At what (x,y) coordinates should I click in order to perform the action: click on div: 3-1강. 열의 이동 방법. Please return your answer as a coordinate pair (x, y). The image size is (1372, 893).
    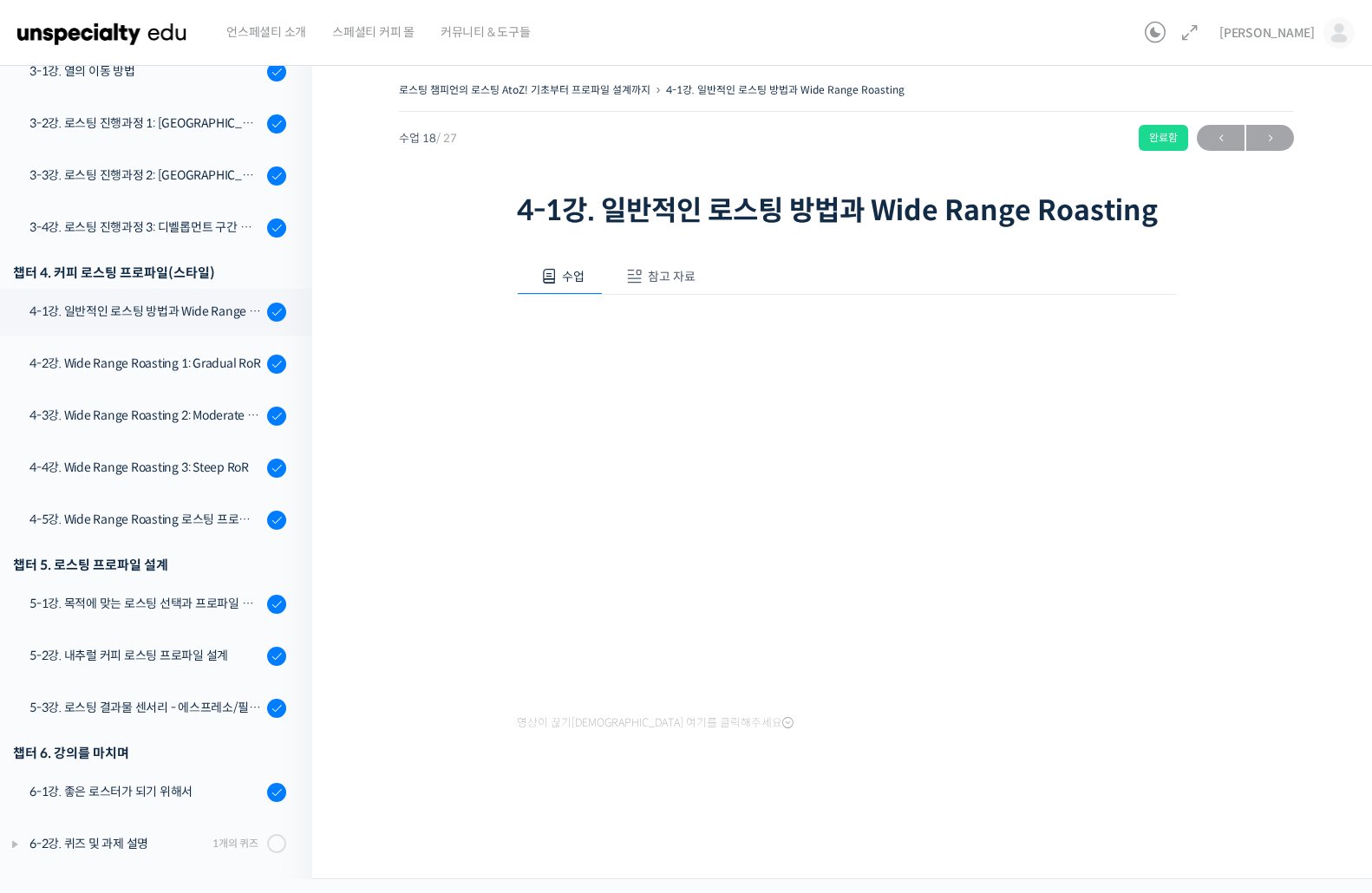
    Looking at the image, I should click on (146, 71).